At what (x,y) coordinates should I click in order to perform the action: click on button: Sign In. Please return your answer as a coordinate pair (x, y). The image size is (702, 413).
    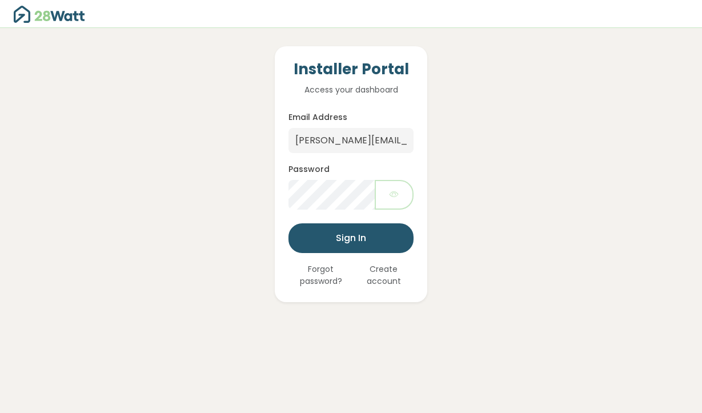
    Looking at the image, I should click on (351, 238).